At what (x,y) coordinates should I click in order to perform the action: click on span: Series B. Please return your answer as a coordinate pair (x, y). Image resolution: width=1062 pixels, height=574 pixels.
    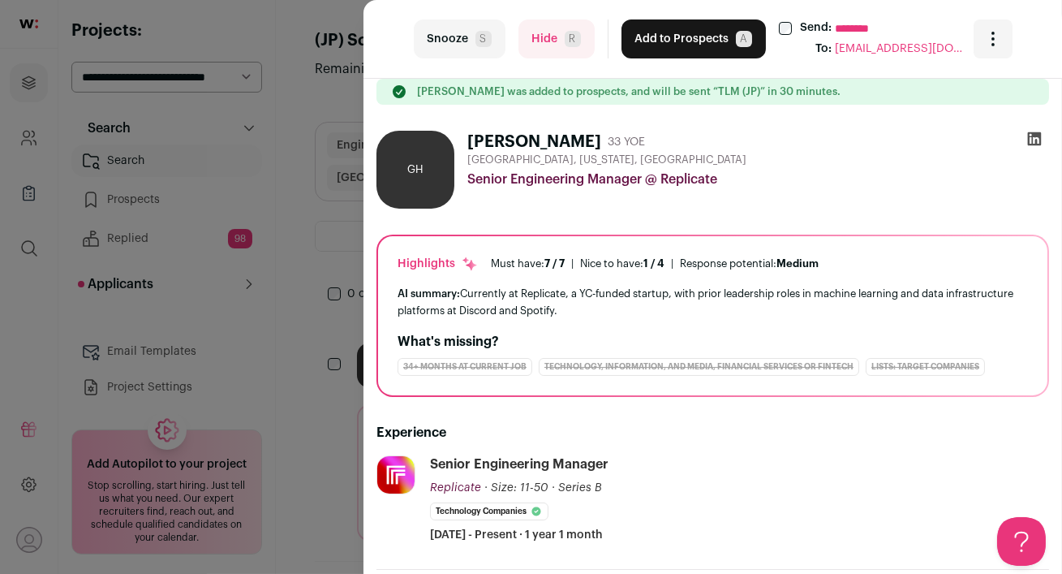
    Looking at the image, I should click on (580, 488).